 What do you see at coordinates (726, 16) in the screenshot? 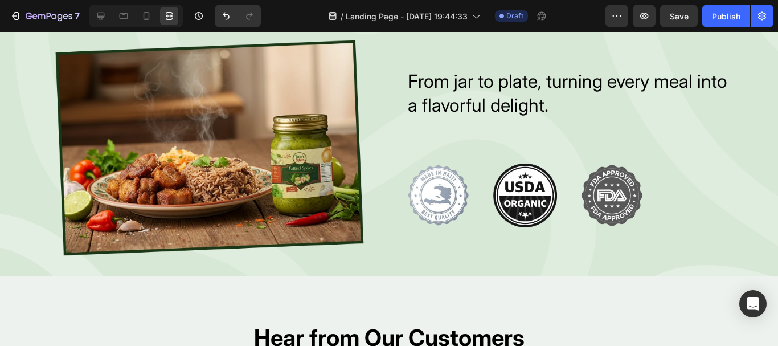
I see `div: Publish` at bounding box center [726, 16].